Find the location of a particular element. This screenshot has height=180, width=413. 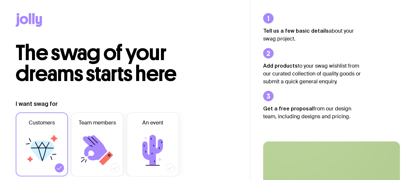

strong: Tell us a few basic details is located at coordinates (296, 31).